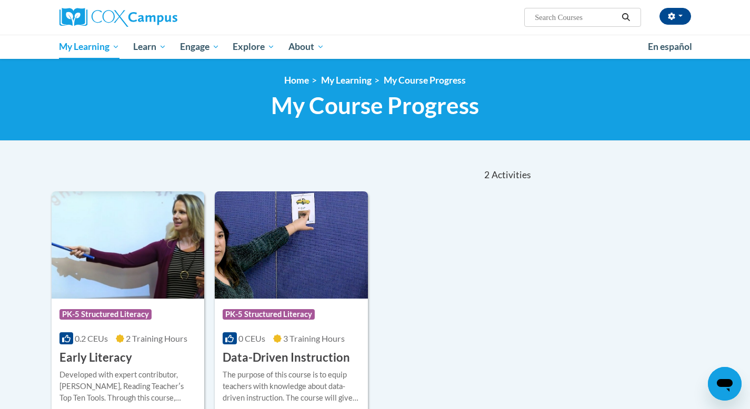 The width and height of the screenshot is (750, 409). Describe the element at coordinates (118, 17) in the screenshot. I see `img: Cox Campus` at that location.